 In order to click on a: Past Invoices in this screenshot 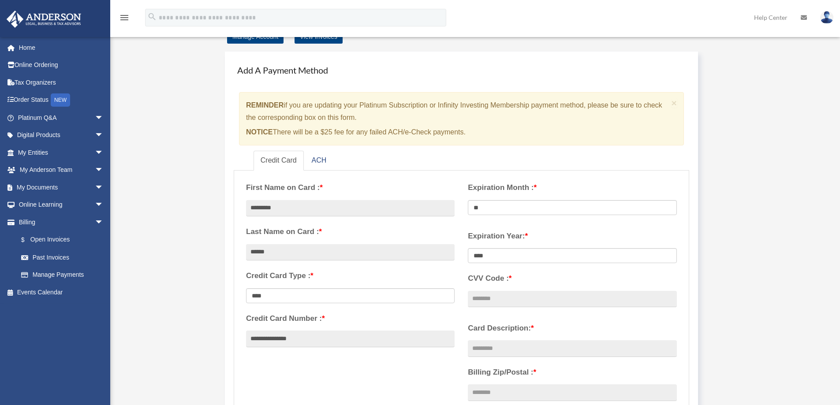, I will do `click(64, 258)`.